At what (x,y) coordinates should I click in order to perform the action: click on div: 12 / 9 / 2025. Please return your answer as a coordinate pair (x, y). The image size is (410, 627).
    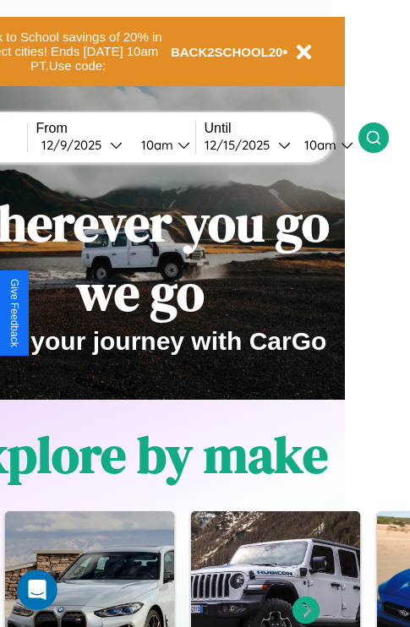
    Looking at the image, I should click on (75, 145).